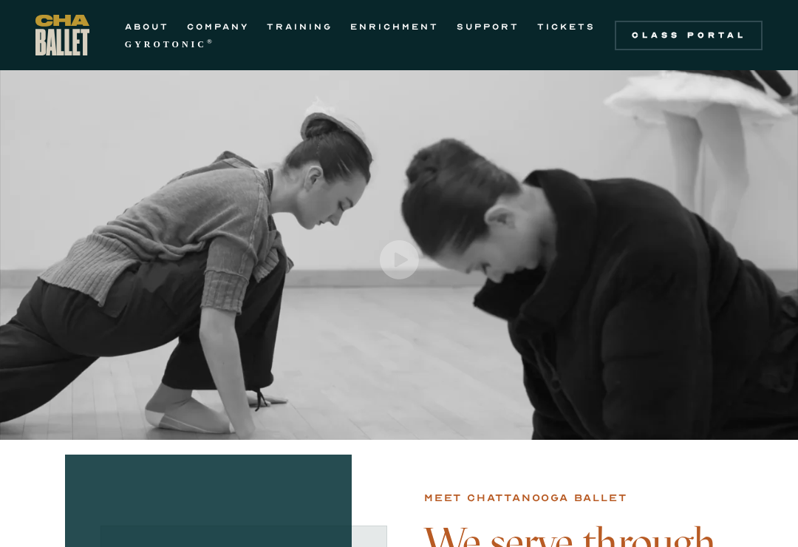 This screenshot has width=798, height=547. What do you see at coordinates (170, 44) in the screenshot?
I see `a: GYROTONIC®` at bounding box center [170, 44].